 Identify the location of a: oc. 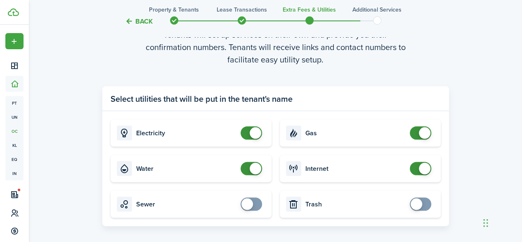
(14, 131).